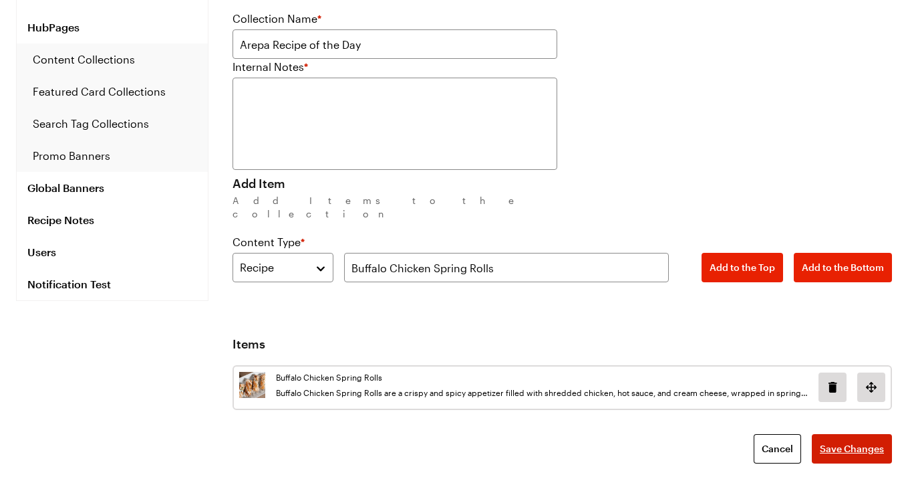 This screenshot has height=493, width=908. What do you see at coordinates (112, 59) in the screenshot?
I see `a: Content Collections` at bounding box center [112, 59].